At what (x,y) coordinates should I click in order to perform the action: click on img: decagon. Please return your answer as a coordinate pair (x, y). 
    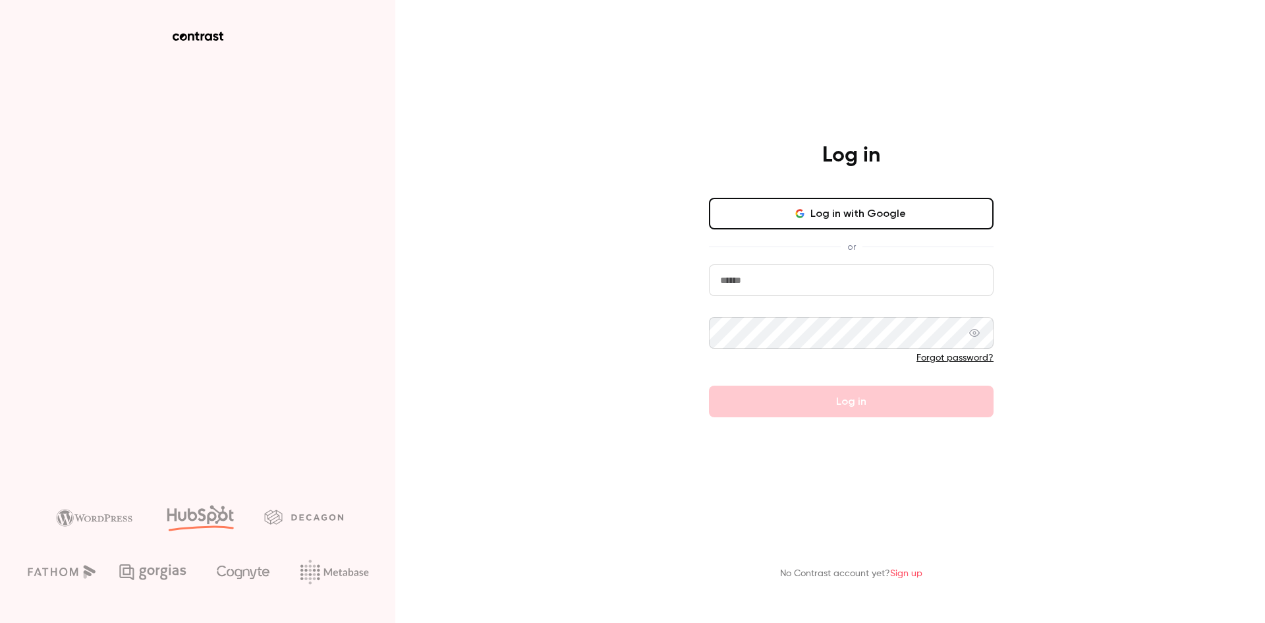
    Looking at the image, I should click on (304, 517).